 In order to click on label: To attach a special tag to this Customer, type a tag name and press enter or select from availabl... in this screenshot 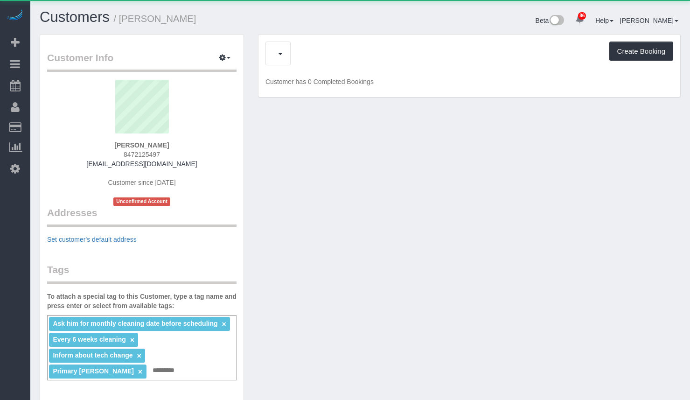, I will do `click(142, 301)`.